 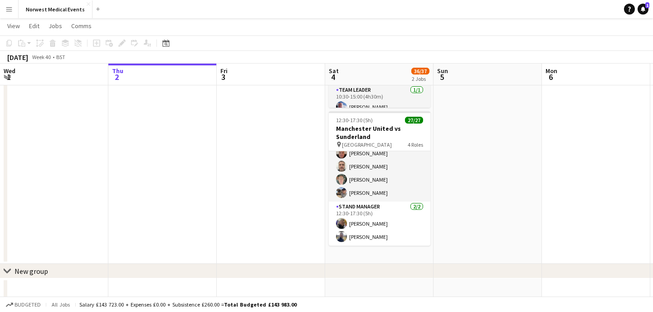 I want to click on span: 27/27, so click(x=414, y=120).